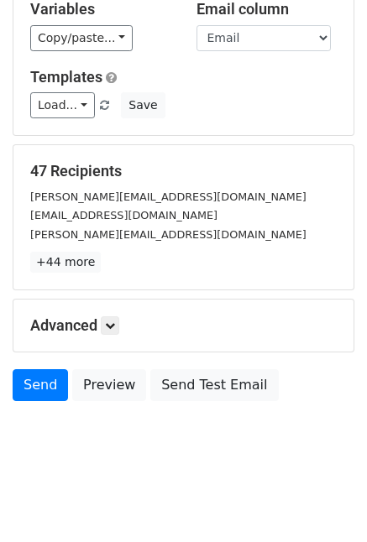 This screenshot has width=367, height=542. Describe the element at coordinates (183, 326) in the screenshot. I see `h5: Advanced` at that location.